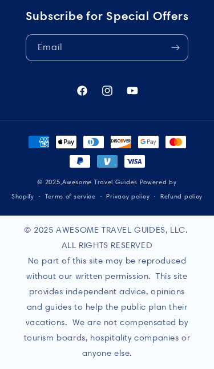 Image resolution: width=214 pixels, height=369 pixels. What do you see at coordinates (70, 197) in the screenshot?
I see `a: Terms of service` at bounding box center [70, 197].